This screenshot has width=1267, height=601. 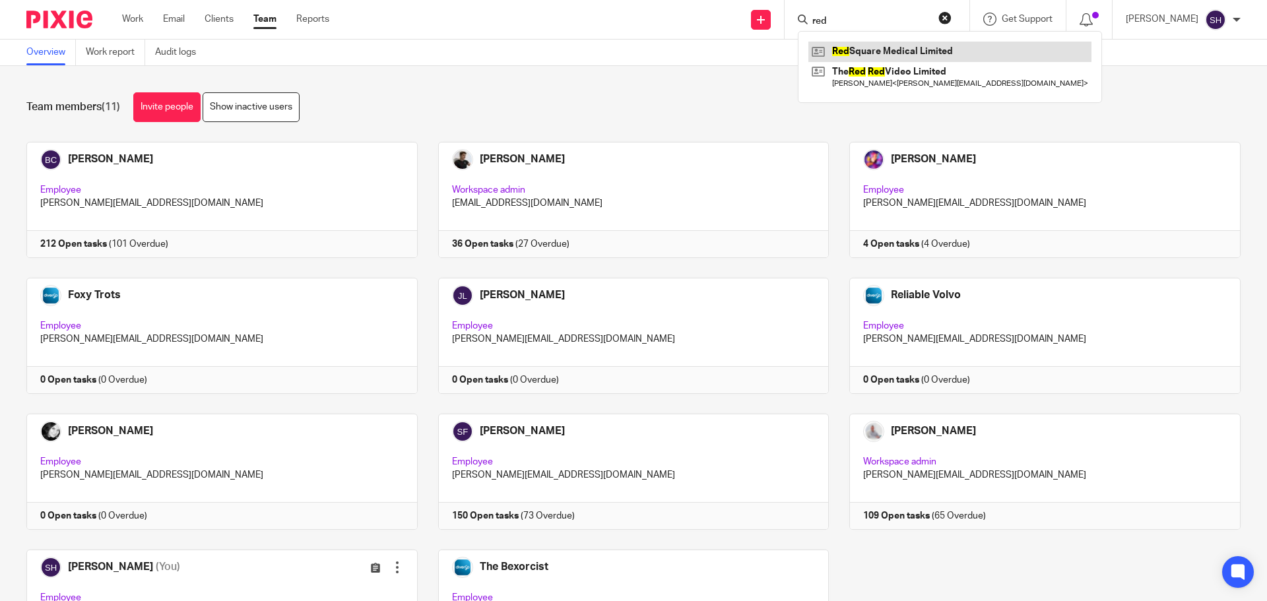 I want to click on span: (11), so click(x=111, y=107).